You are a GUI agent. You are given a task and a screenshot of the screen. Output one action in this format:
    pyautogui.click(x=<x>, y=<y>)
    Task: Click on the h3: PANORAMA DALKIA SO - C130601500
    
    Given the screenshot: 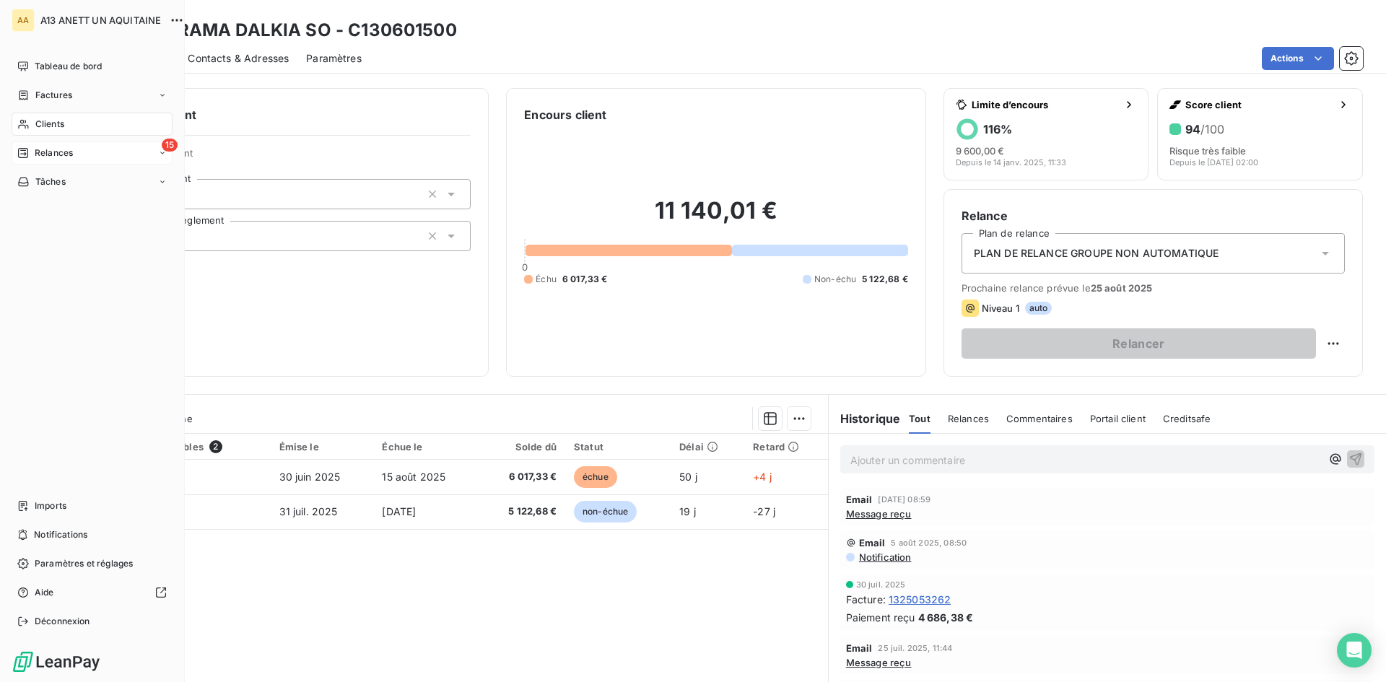 What is the action you would take?
    pyautogui.click(x=292, y=30)
    